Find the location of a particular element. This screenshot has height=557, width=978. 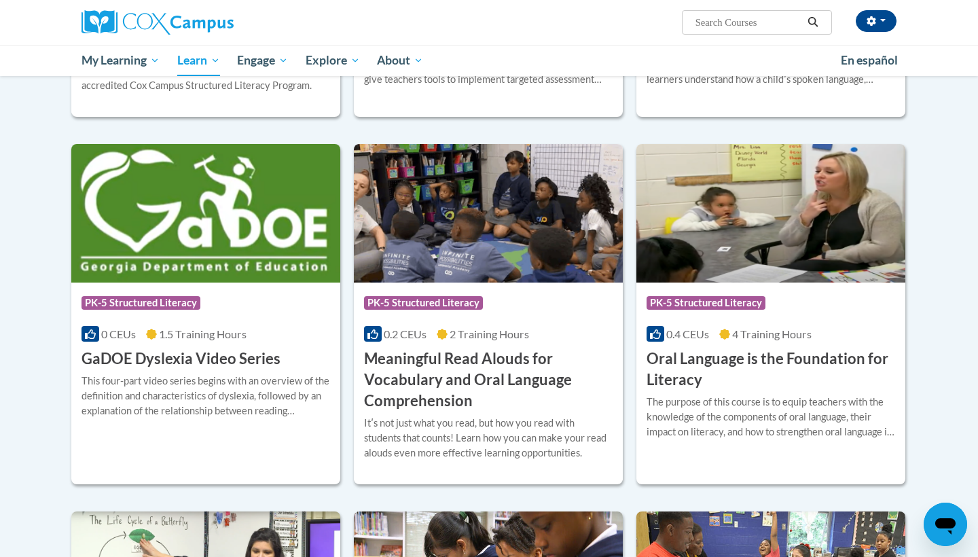

span: 0 CEUs is located at coordinates (118, 334).